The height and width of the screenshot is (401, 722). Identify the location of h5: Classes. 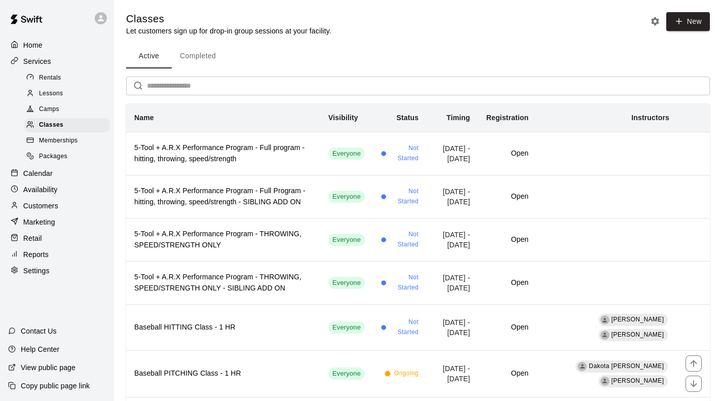
(228, 19).